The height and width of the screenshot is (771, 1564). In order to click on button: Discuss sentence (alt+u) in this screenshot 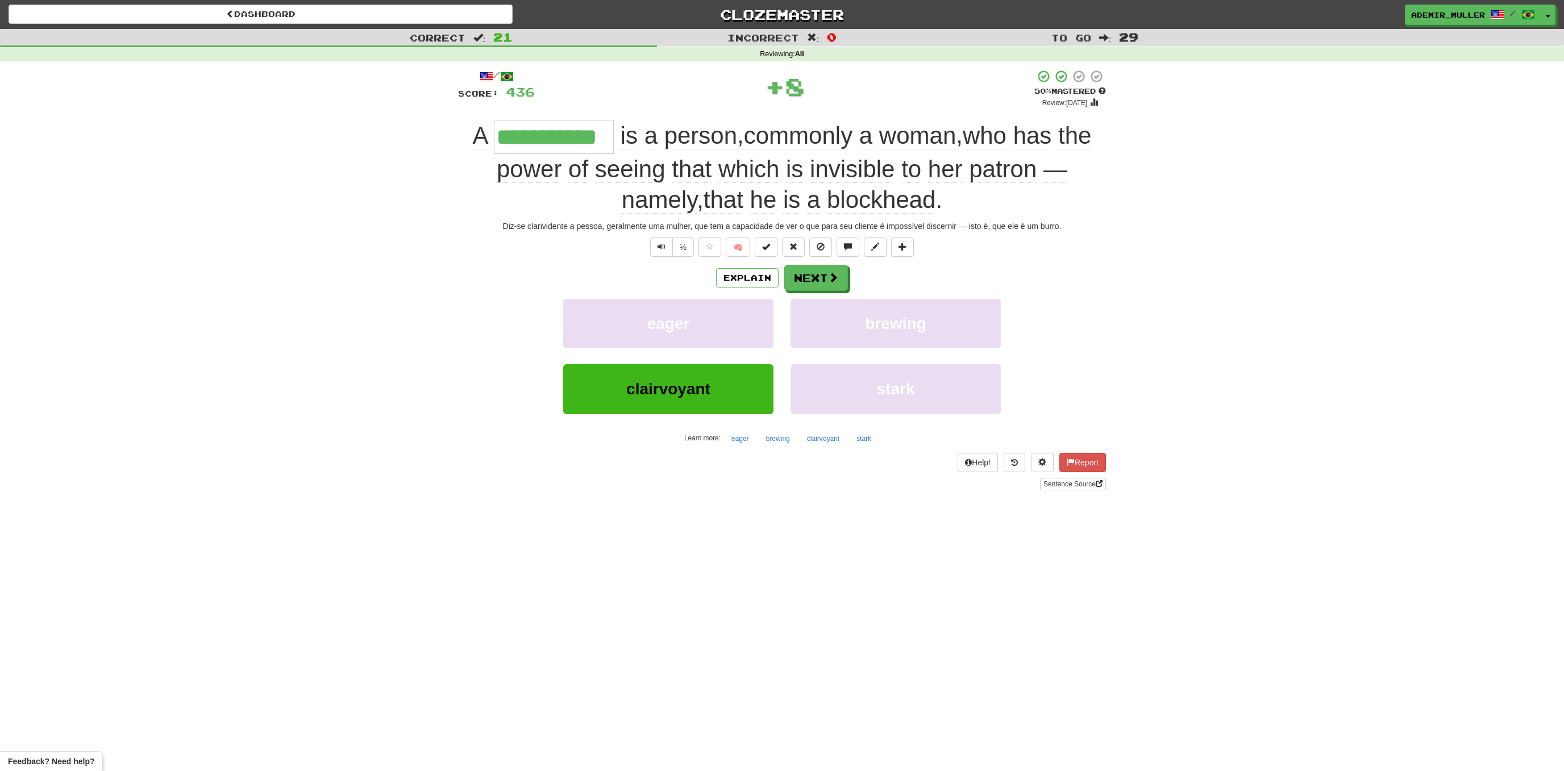, I will do `click(848, 247)`.